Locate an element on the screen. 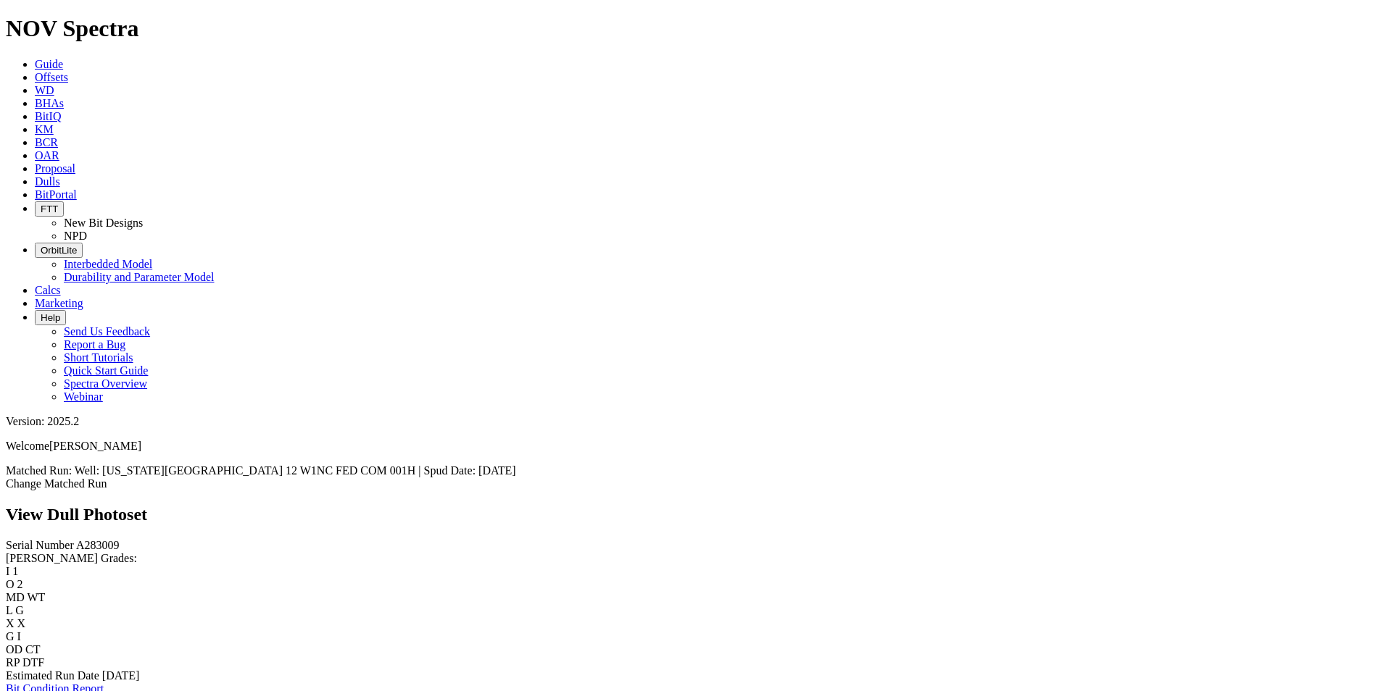  a: Dulls is located at coordinates (47, 181).